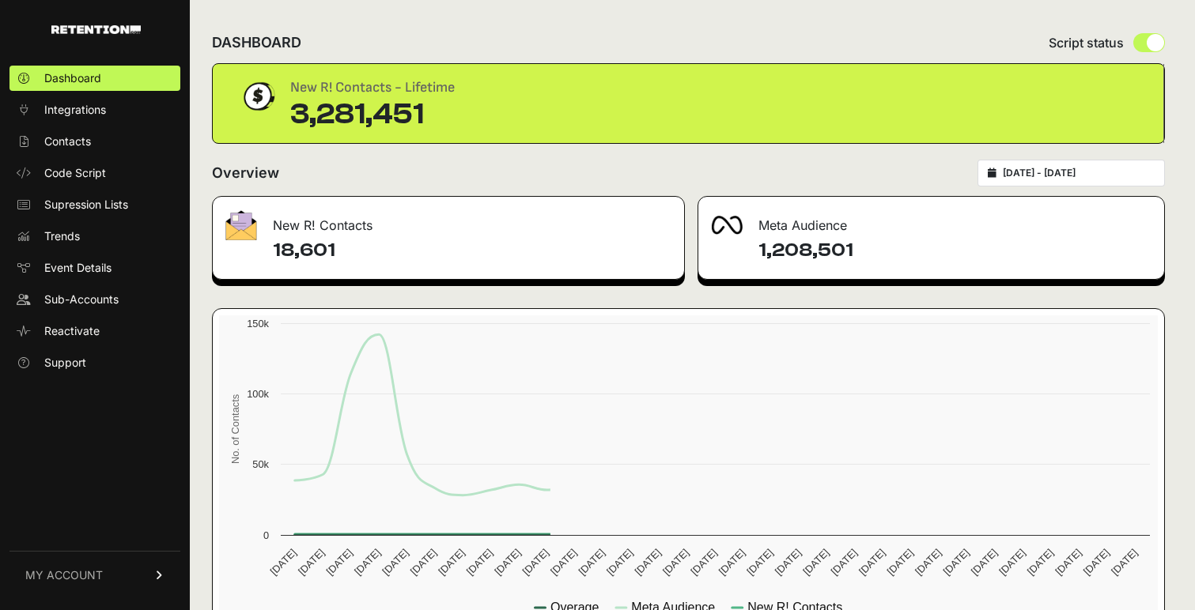 The height and width of the screenshot is (610, 1195). Describe the element at coordinates (266, 535) in the screenshot. I see `text: 0` at that location.